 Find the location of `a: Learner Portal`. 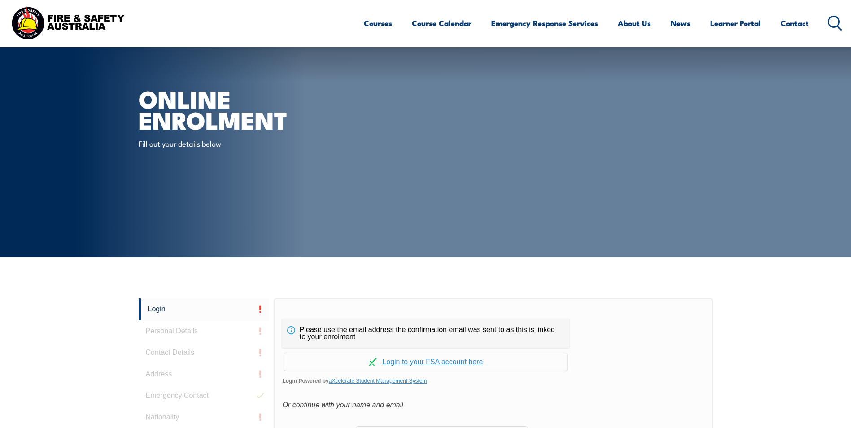

a: Learner Portal is located at coordinates (735, 23).